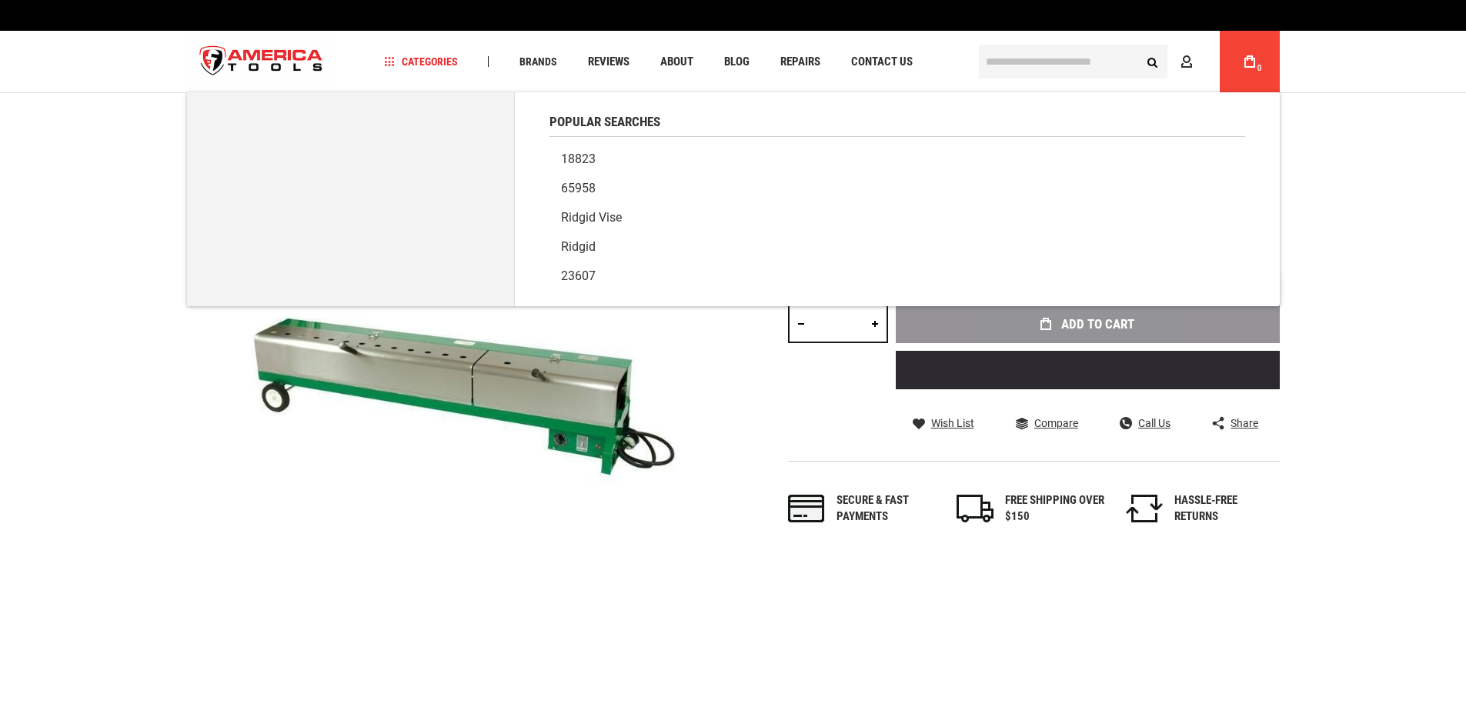 The height and width of the screenshot is (727, 1466). What do you see at coordinates (421, 62) in the screenshot?
I see `a: Categories` at bounding box center [421, 62].